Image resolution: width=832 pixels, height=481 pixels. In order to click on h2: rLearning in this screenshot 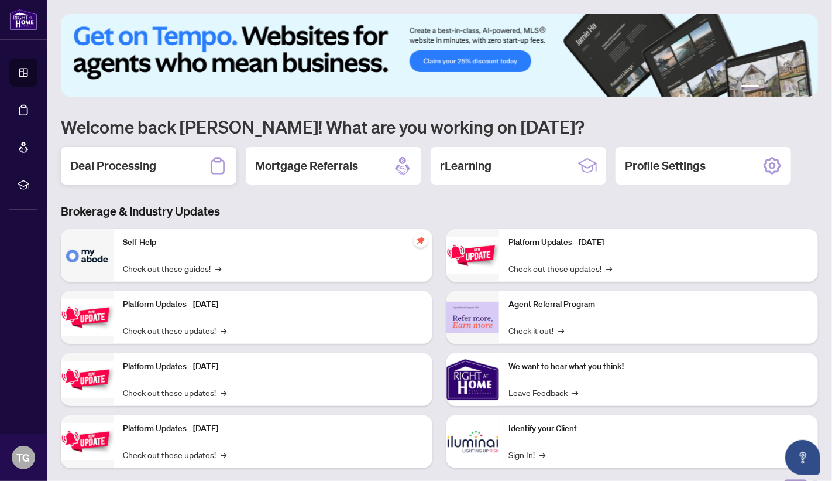, I will do `click(466, 166)`.